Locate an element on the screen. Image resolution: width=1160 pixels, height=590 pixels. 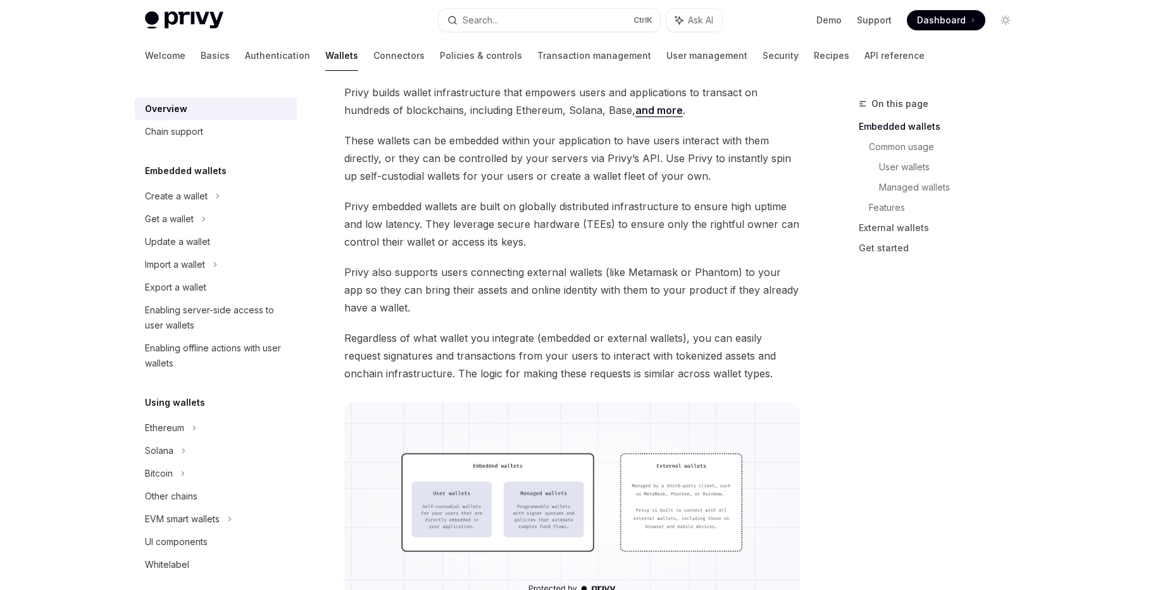
a: Welcome is located at coordinates (165, 56).